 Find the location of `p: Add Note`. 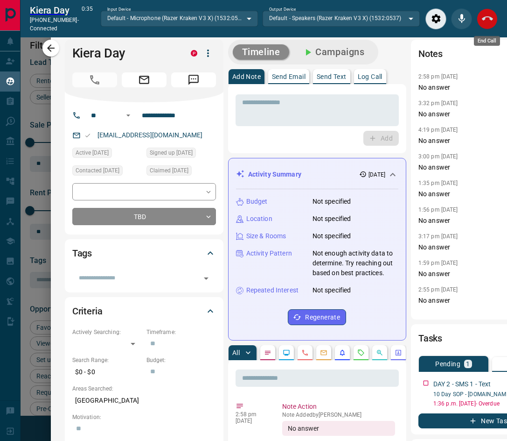

p: Add Note is located at coordinates (246, 77).